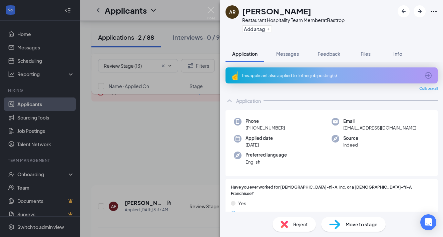  I want to click on svg: ArrowLeftNew, so click(404, 11).